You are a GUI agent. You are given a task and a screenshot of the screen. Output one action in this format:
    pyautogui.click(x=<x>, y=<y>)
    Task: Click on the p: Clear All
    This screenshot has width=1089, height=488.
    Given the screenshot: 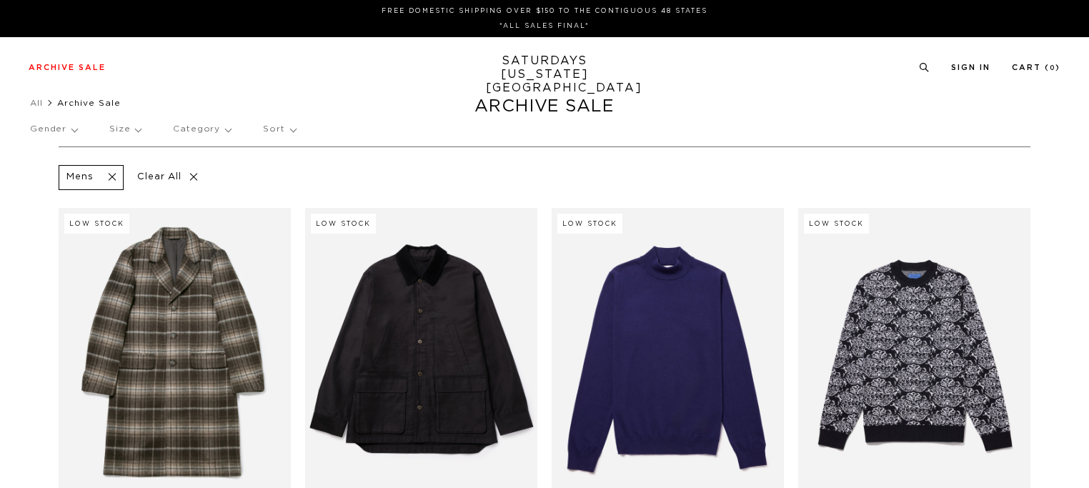 What is the action you would take?
    pyautogui.click(x=167, y=177)
    